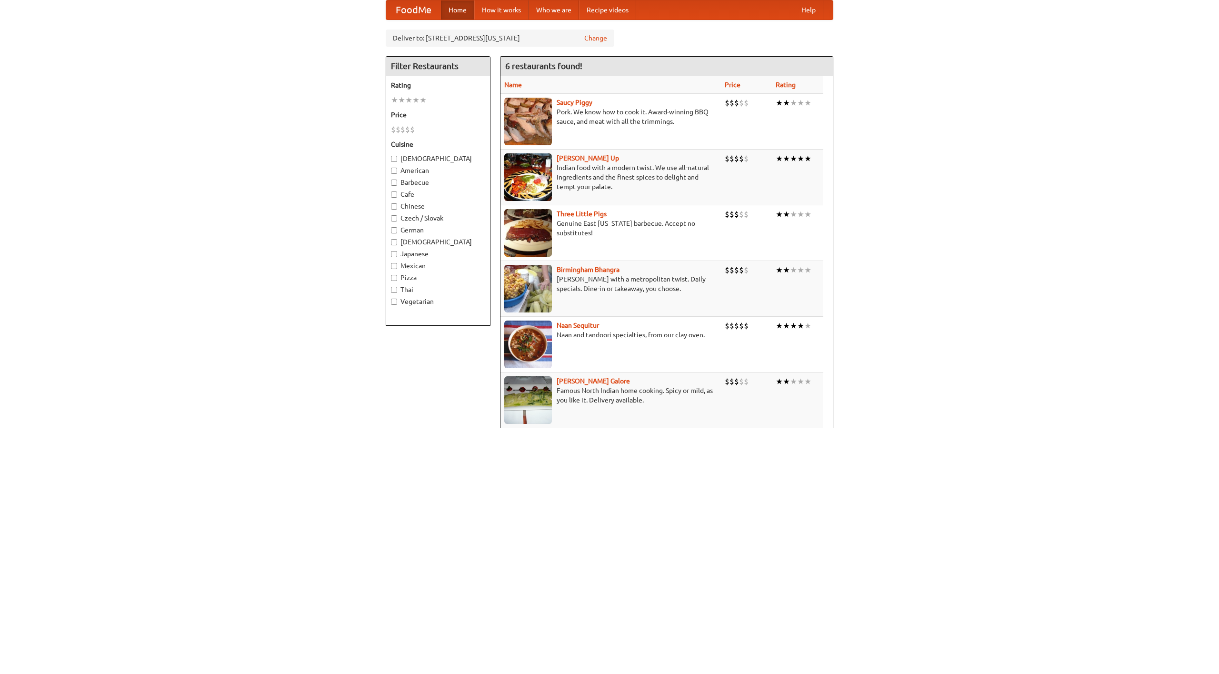 The width and height of the screenshot is (1219, 674). I want to click on input: German, so click(394, 230).